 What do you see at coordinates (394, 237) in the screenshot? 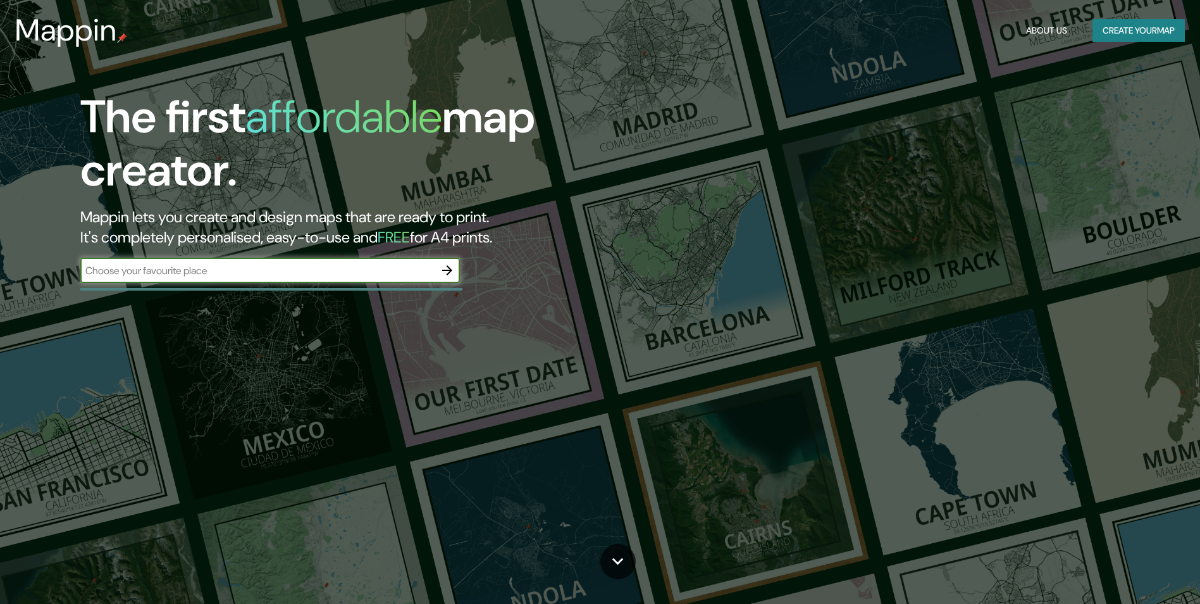
I see `h5: FREE` at bounding box center [394, 237].